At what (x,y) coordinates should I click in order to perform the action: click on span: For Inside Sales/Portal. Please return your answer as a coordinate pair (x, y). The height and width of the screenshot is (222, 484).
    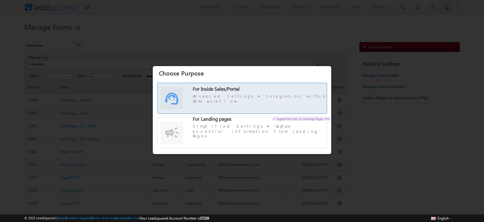
    Looking at the image, I should click on (216, 88).